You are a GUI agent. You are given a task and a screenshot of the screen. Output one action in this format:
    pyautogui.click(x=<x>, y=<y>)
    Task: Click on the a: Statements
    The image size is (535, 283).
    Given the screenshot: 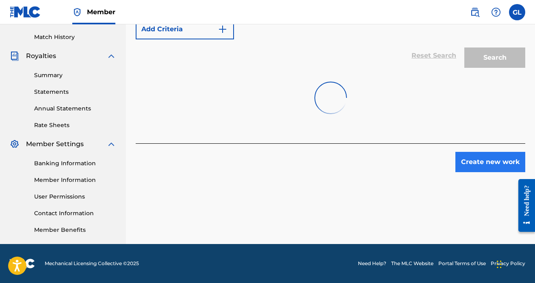 What is the action you would take?
    pyautogui.click(x=75, y=92)
    